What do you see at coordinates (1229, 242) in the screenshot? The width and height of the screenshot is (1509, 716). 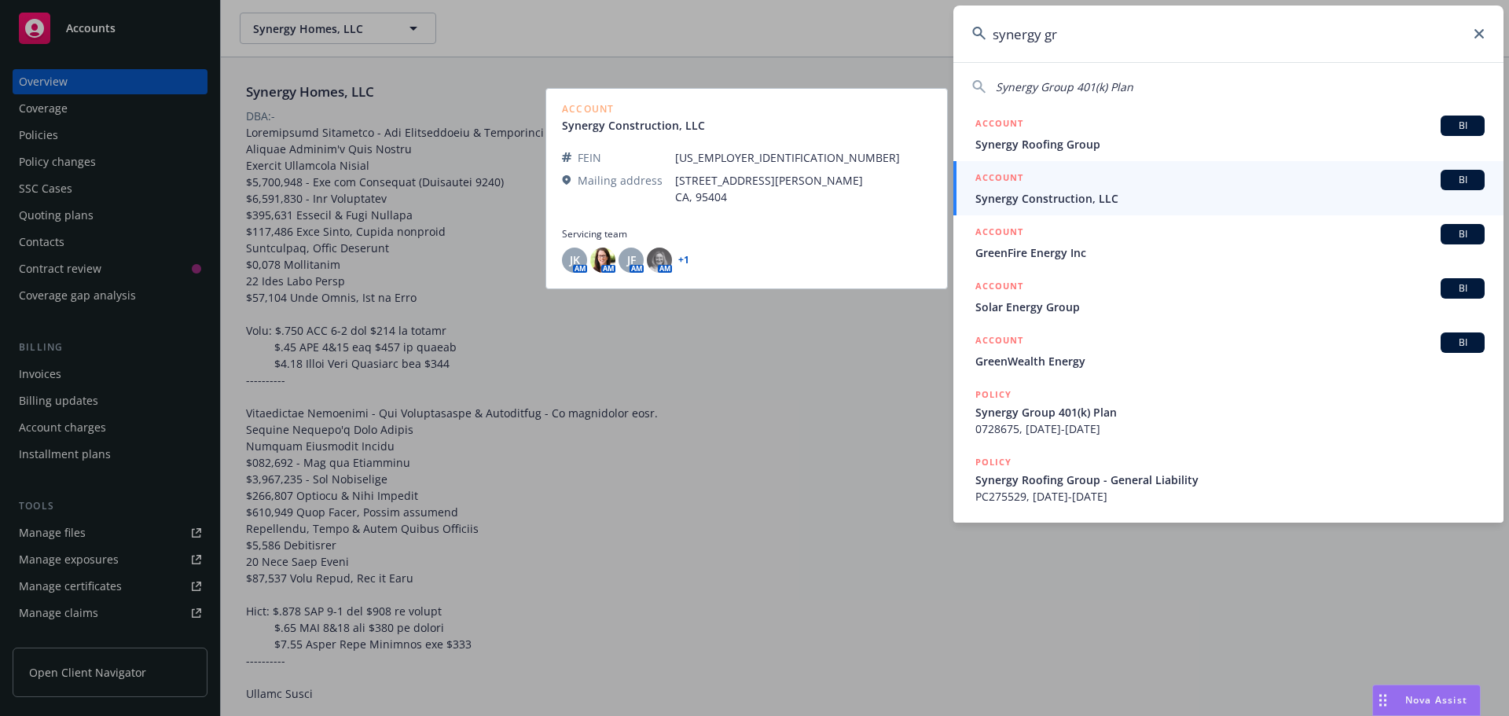 I see `a: ACCOUNTBIGreenFire Energy Inc` at bounding box center [1229, 242].